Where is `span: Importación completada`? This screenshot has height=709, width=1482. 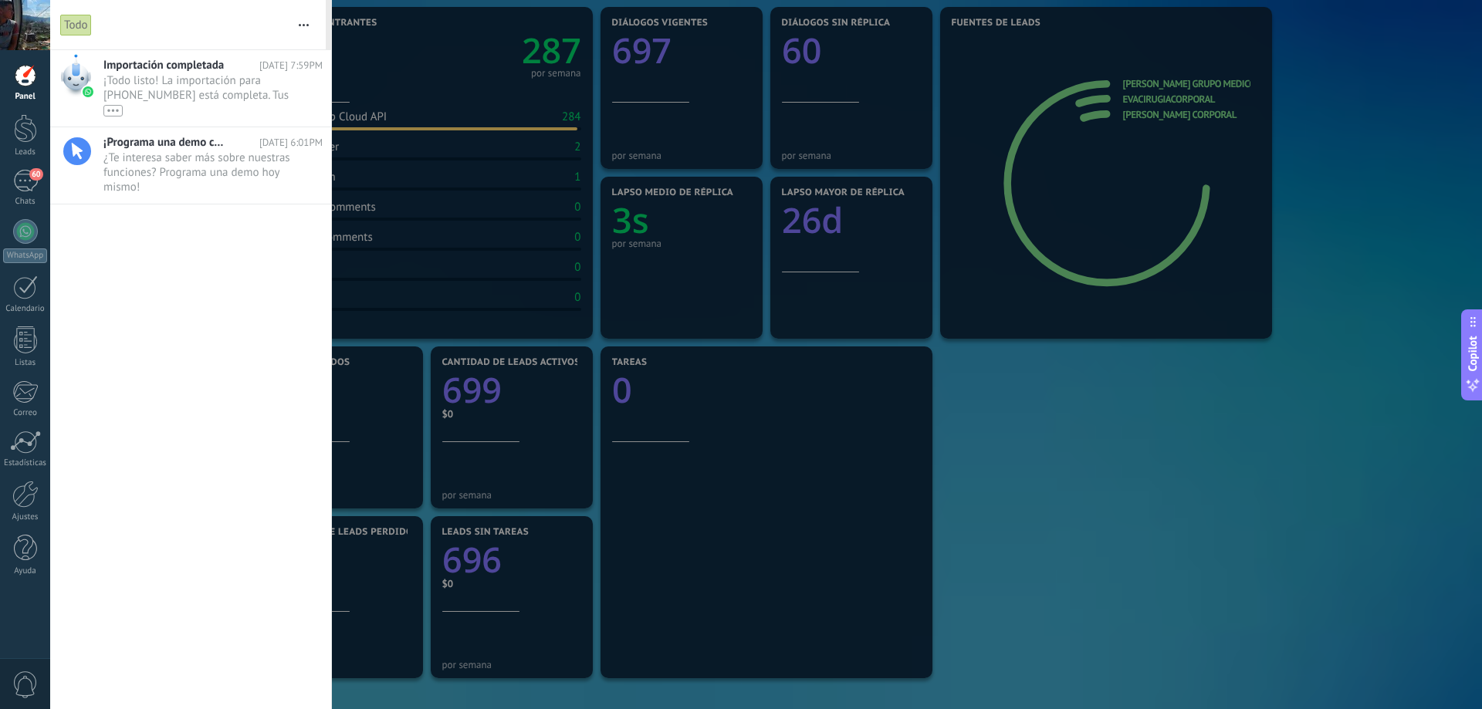
span: Importación completada is located at coordinates (164, 65).